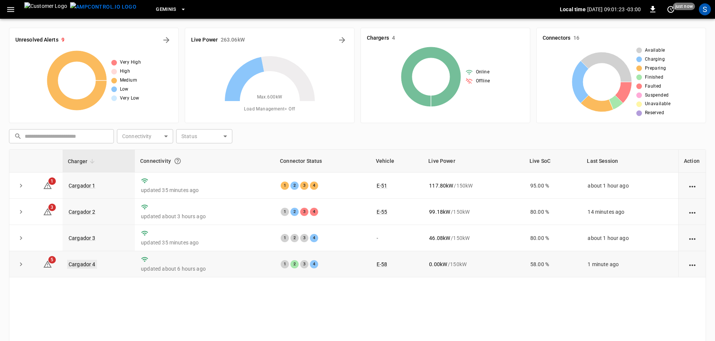 This screenshot has width=715, height=341. What do you see at coordinates (553, 186) in the screenshot?
I see `td: 95.00 %` at bounding box center [553, 186].